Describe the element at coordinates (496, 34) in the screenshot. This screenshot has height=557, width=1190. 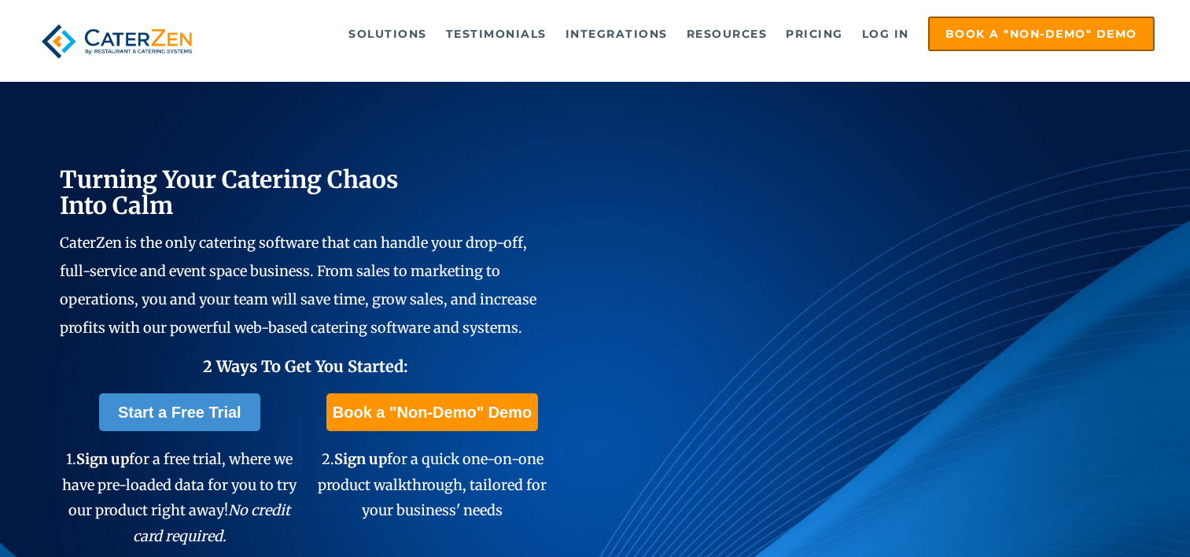
I see `a: Testimonials` at that location.